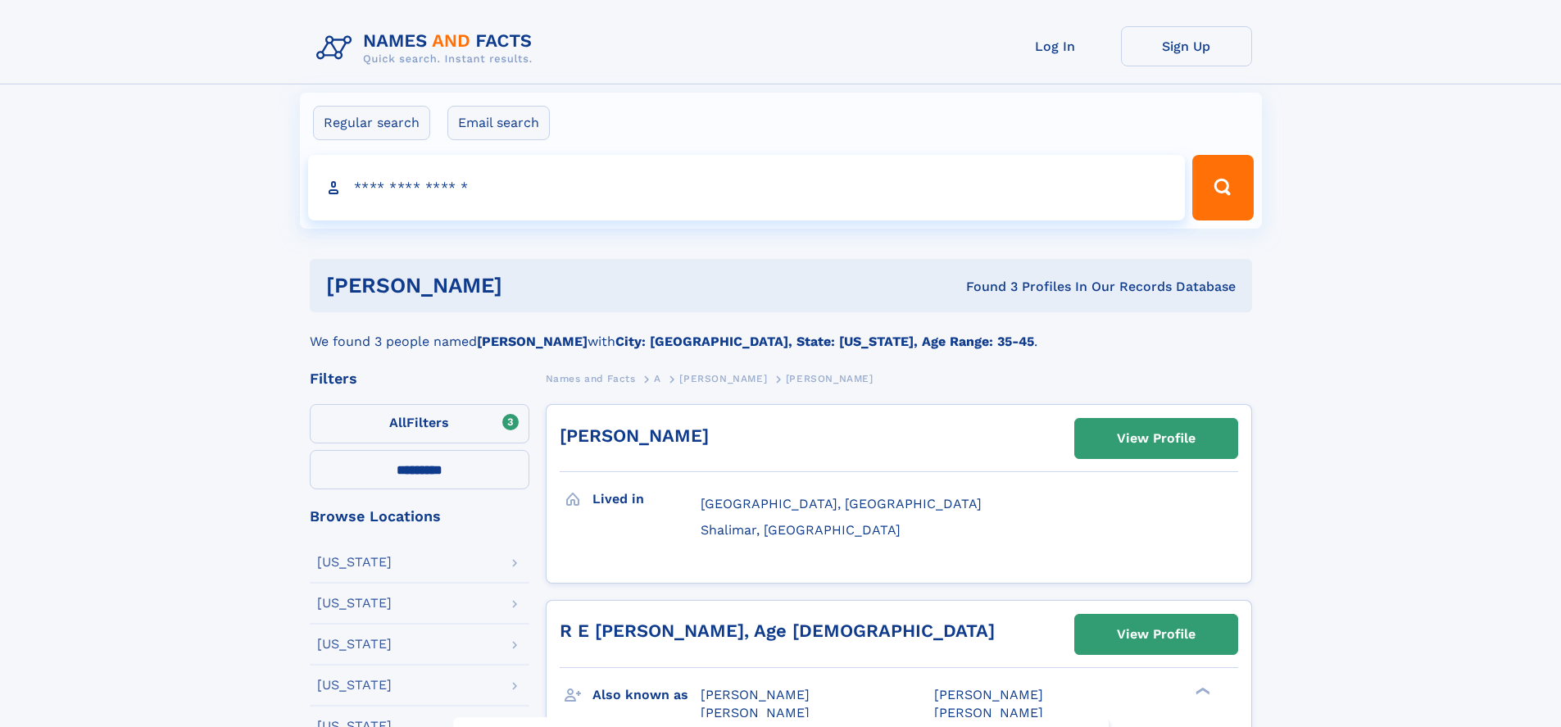 This screenshot has height=727, width=1561. I want to click on a: Names and Facts, so click(591, 378).